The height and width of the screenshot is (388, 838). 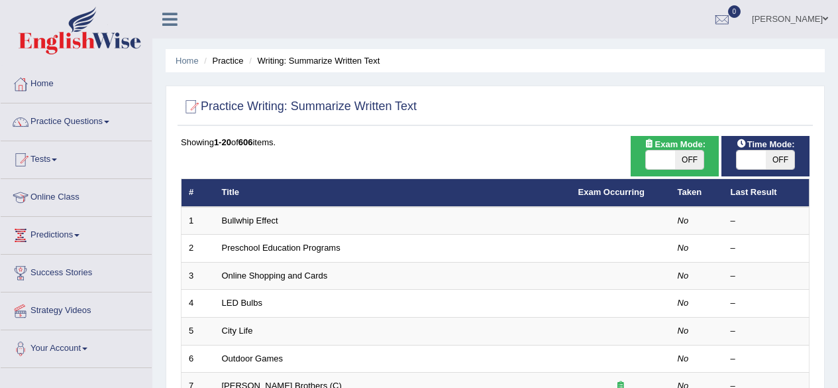 I want to click on a: Outdoor Games, so click(x=252, y=358).